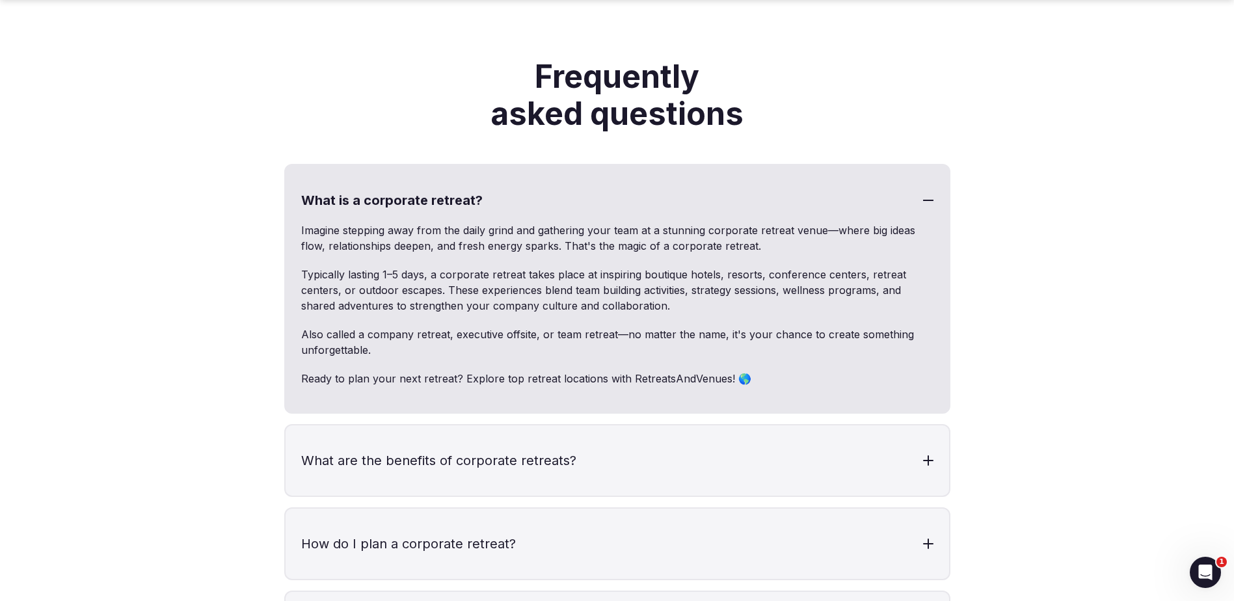 Image resolution: width=1234 pixels, height=601 pixels. I want to click on h3: What is a corporate retreat?, so click(618, 200).